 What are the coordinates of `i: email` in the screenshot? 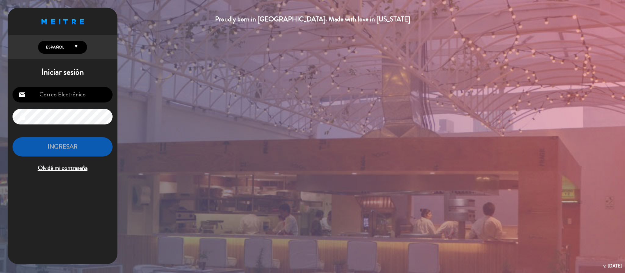 It's located at (22, 95).